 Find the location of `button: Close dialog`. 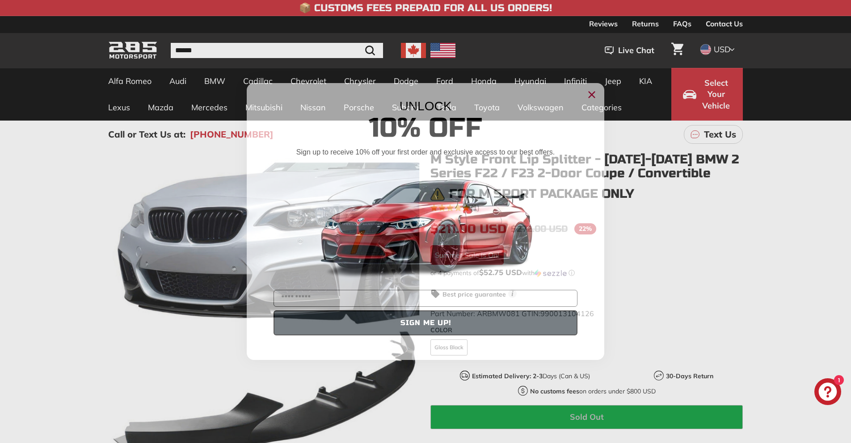

button: Close dialog is located at coordinates (592, 95).